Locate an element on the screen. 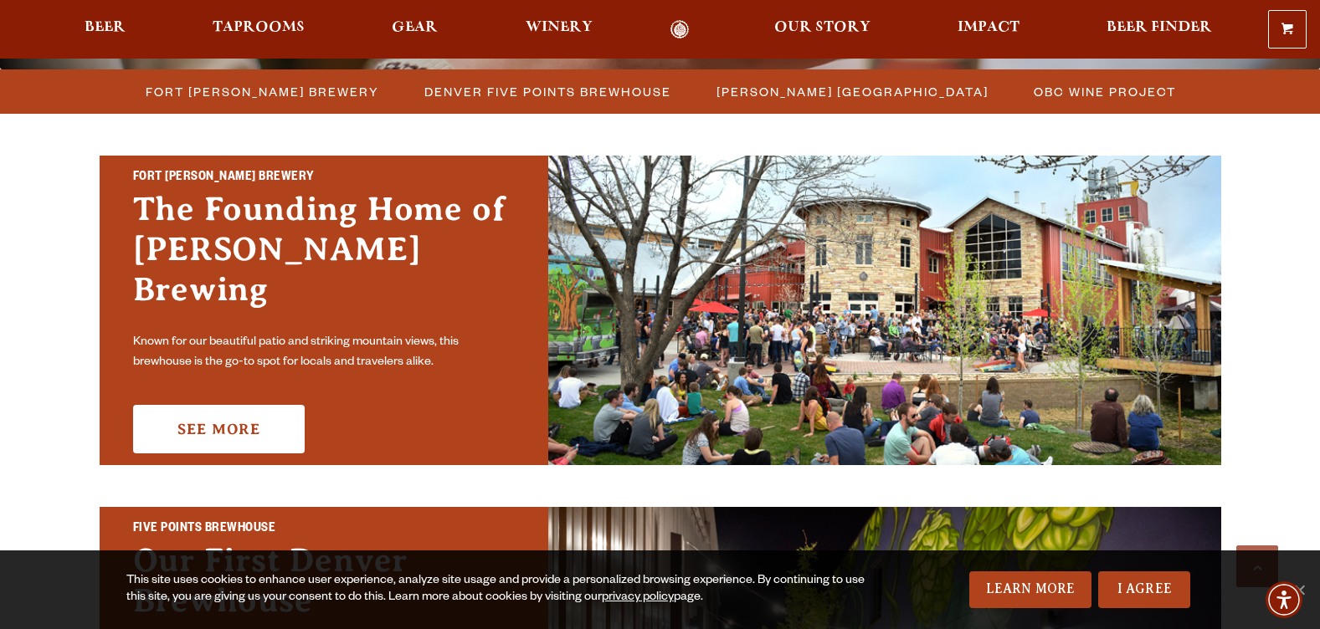  span: Gear is located at coordinates (414, 28).